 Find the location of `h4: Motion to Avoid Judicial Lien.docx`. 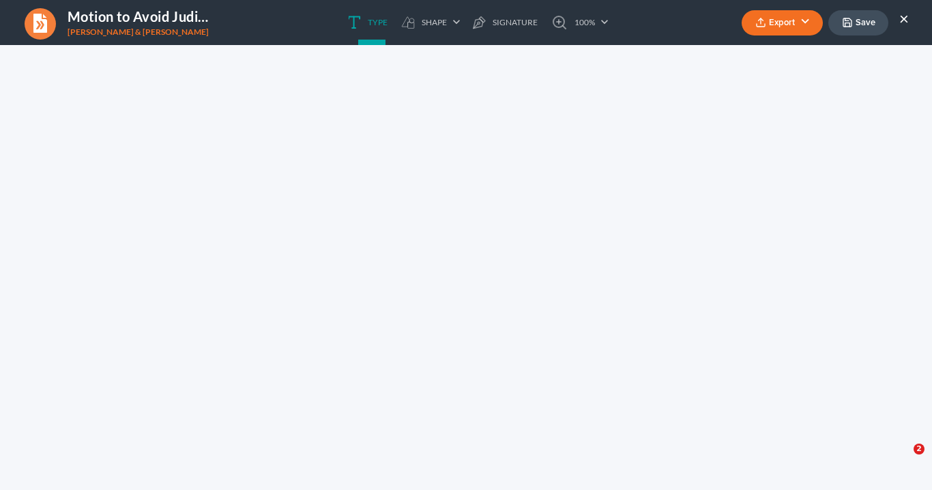

h4: Motion to Avoid Judicial Lien.docx is located at coordinates (141, 16).